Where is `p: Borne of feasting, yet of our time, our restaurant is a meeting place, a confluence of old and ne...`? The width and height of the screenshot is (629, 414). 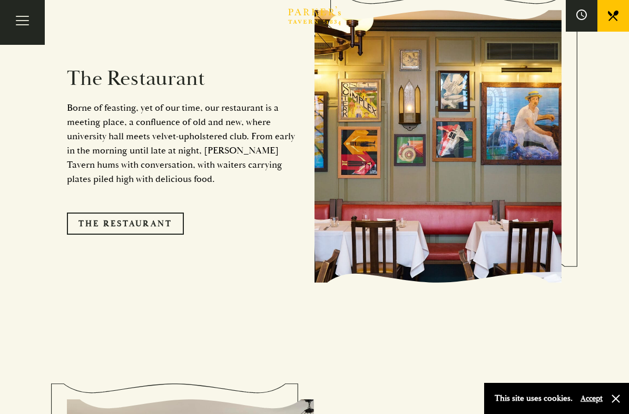 p: Borne of feasting, yet of our time, our restaurant is a meeting place, a confluence of old and ne... is located at coordinates (183, 143).